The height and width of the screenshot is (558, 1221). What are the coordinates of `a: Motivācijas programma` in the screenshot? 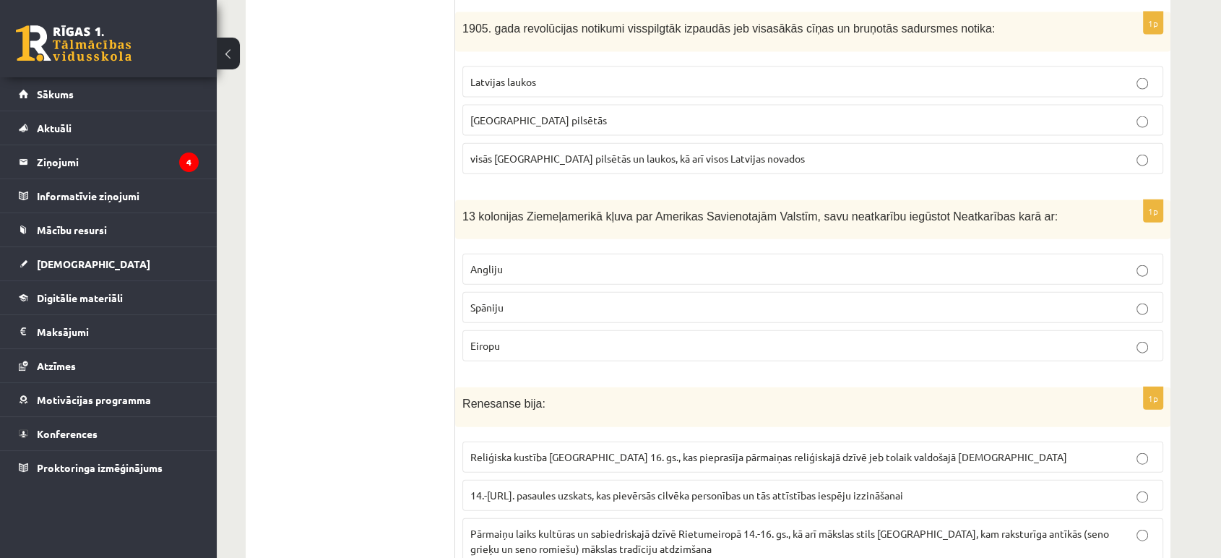 It's located at (108, 400).